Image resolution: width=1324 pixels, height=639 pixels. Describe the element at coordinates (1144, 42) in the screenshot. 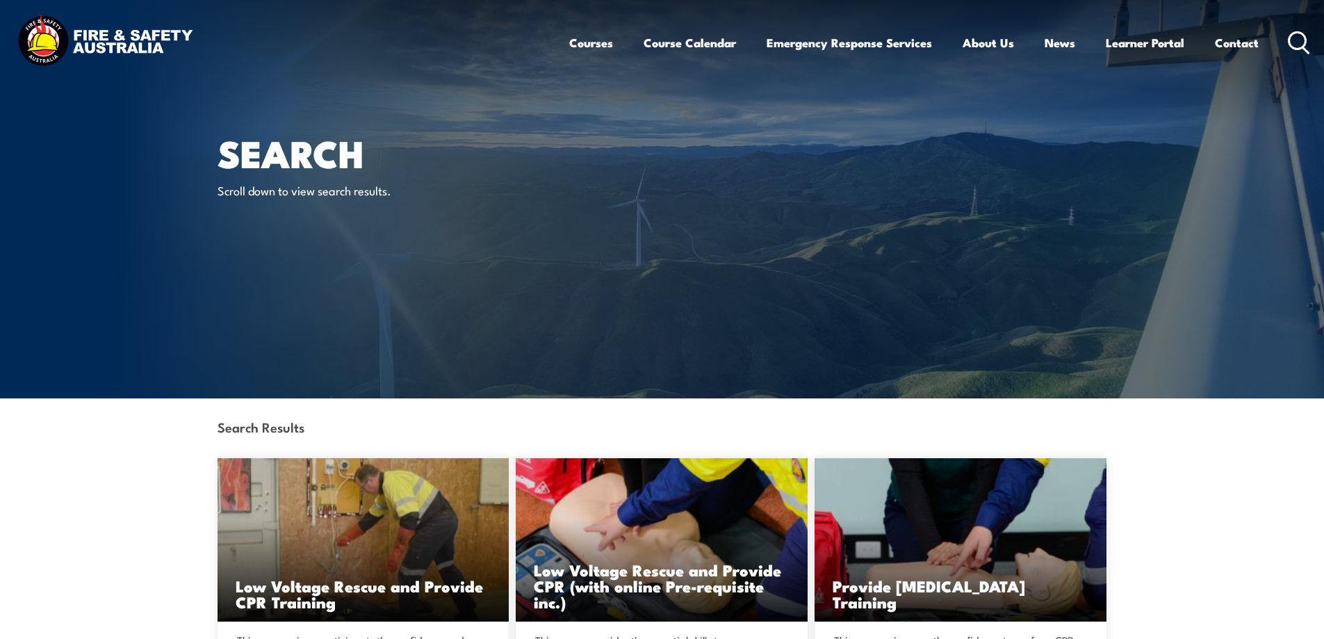

I see `a: Learner Portal` at that location.